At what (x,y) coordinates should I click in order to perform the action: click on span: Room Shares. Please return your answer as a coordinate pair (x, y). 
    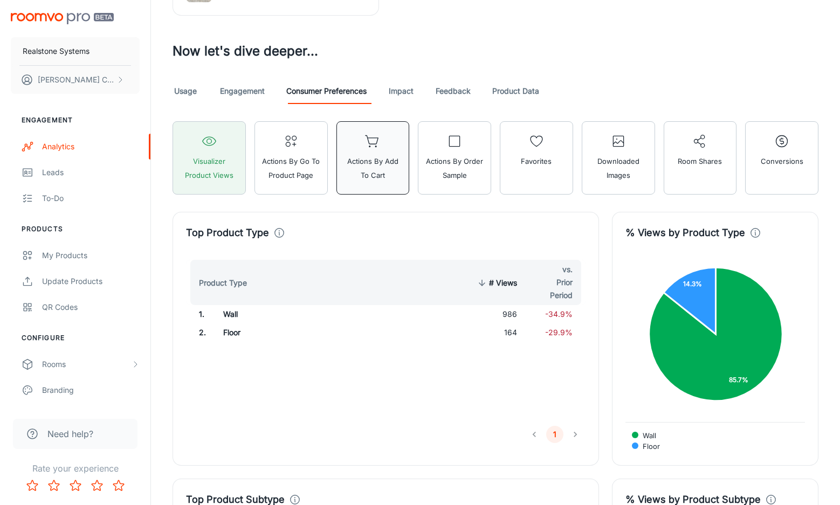
    Looking at the image, I should click on (700, 161).